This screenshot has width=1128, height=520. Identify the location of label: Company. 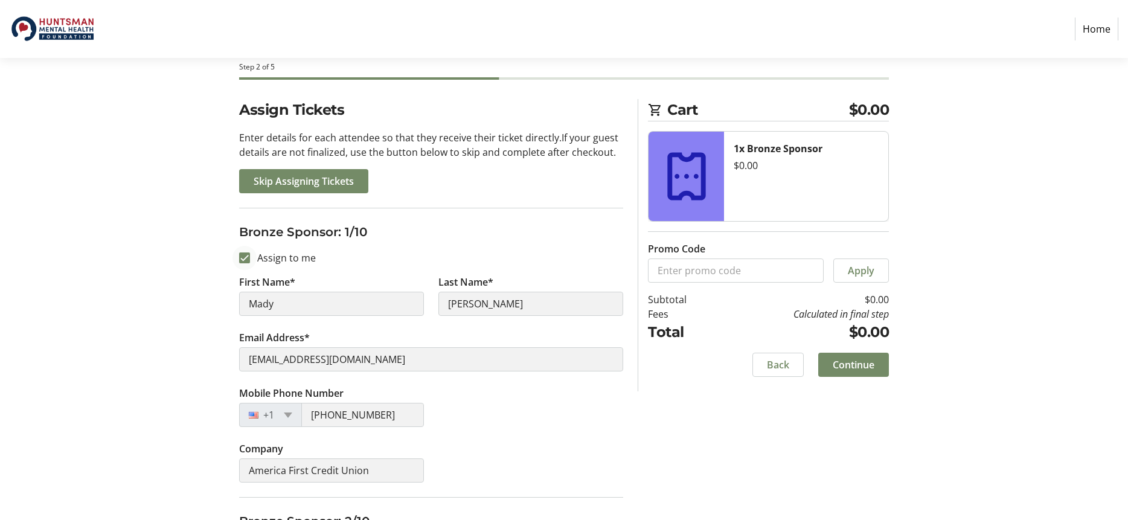
(261, 448).